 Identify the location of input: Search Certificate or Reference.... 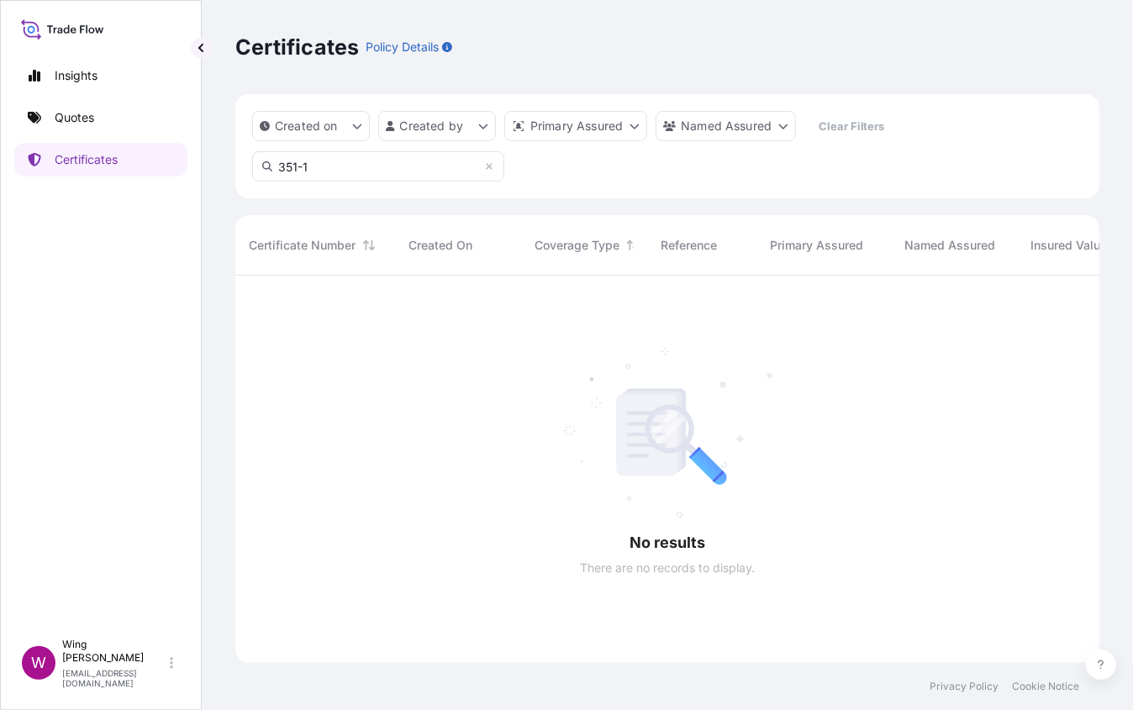
(378, 166).